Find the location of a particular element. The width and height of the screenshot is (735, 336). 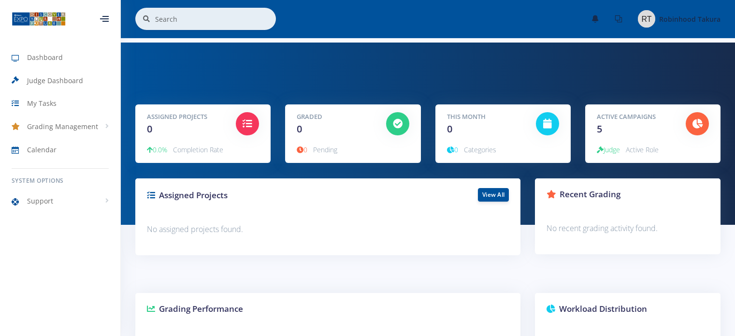

span: Judge Dashboard is located at coordinates (55, 80).